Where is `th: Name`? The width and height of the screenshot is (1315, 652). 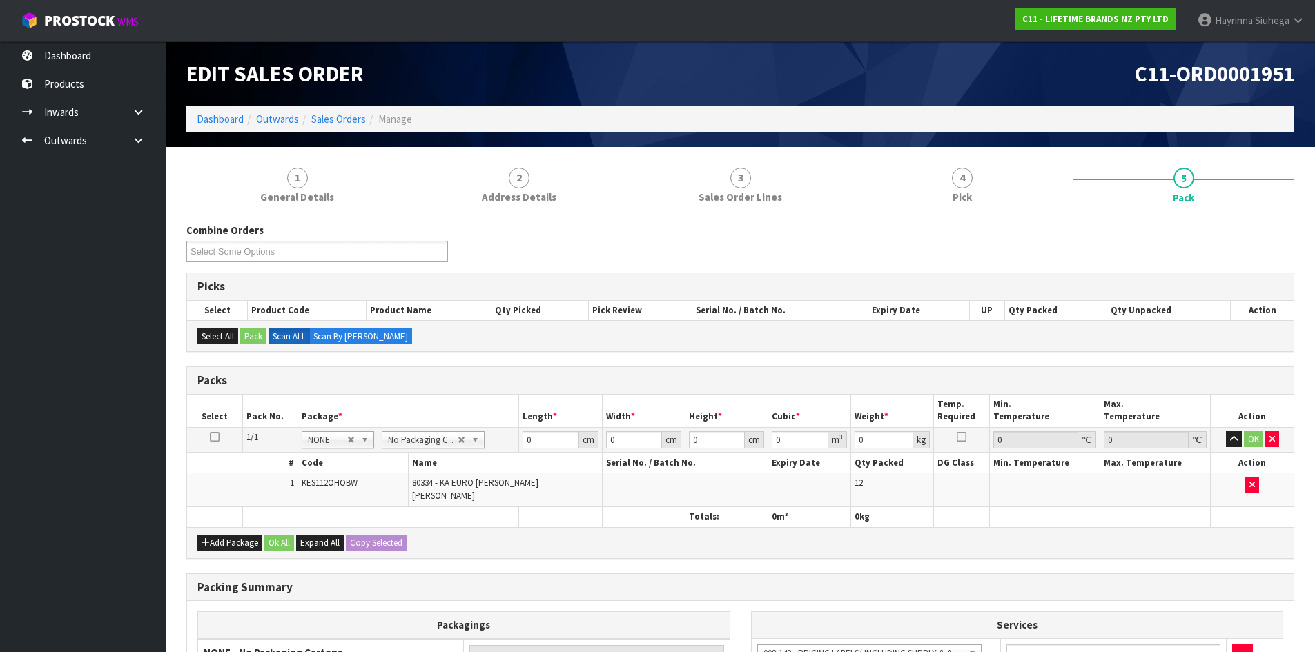 th: Name is located at coordinates (505, 463).